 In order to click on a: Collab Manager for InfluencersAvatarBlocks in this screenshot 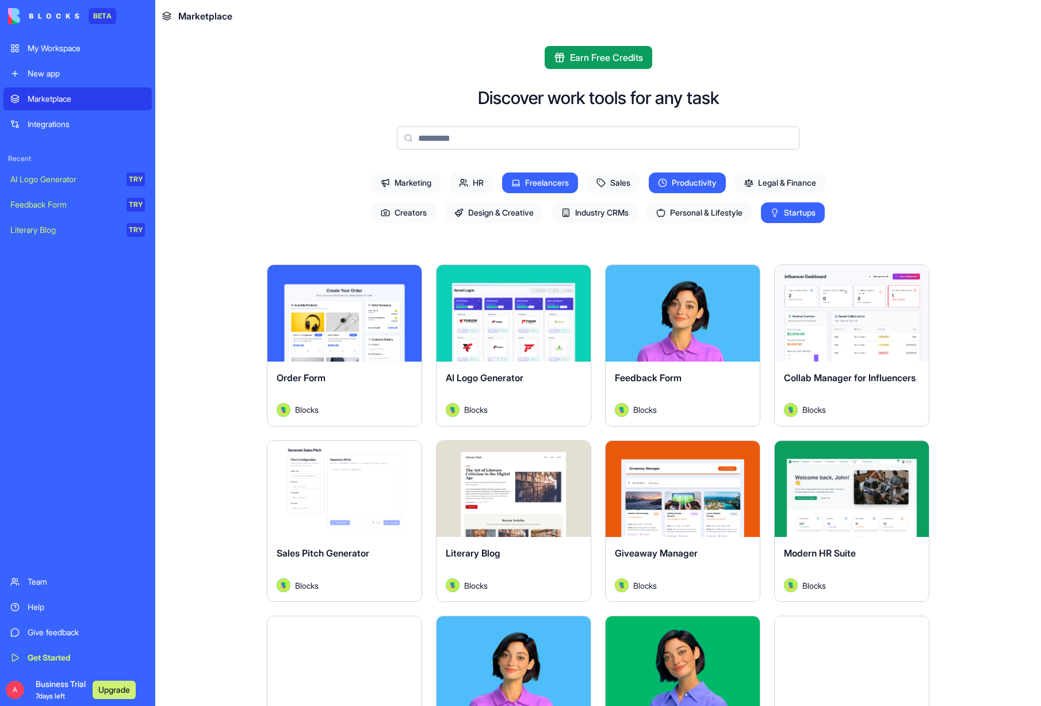, I will do `click(851, 346)`.